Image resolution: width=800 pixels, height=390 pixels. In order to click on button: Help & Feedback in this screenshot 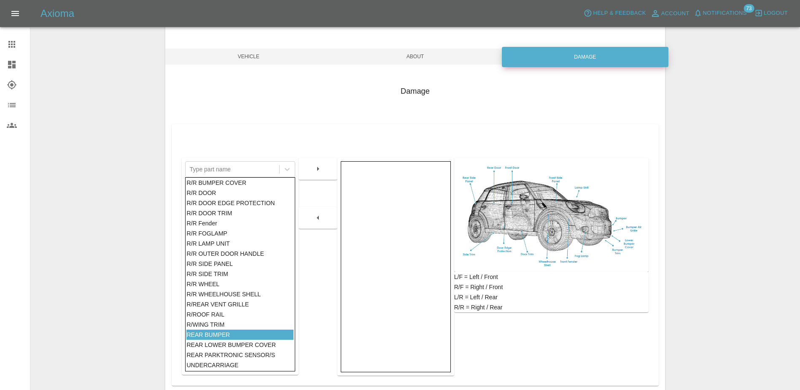, I will do `click(614, 13)`.